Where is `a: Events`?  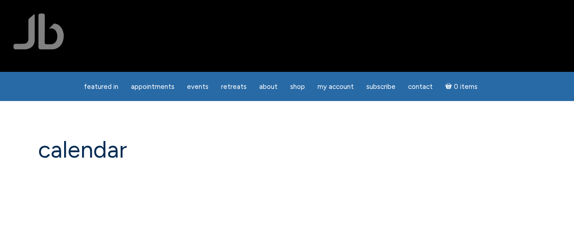
a: Events is located at coordinates (198, 87).